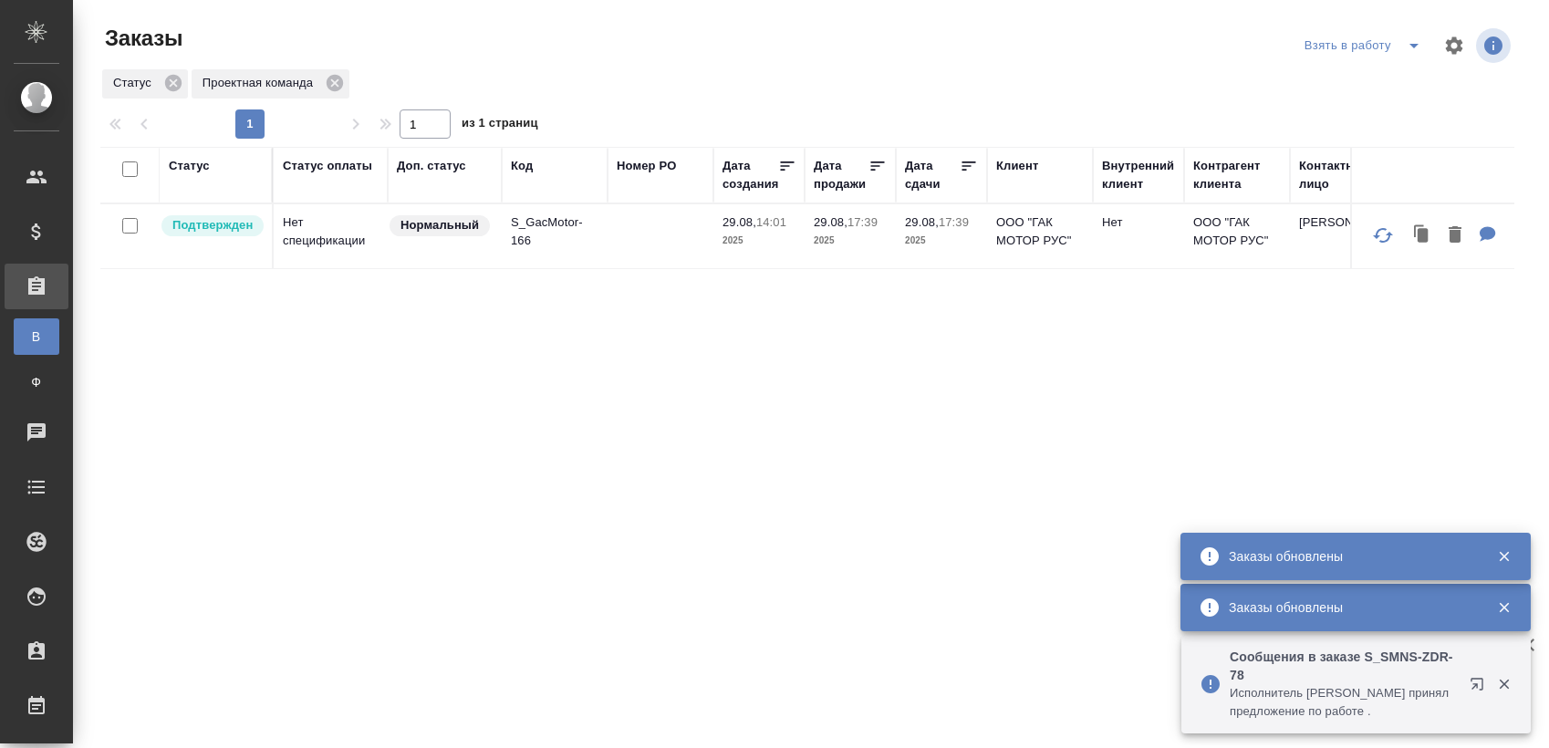 Image resolution: width=1549 pixels, height=748 pixels. Describe the element at coordinates (1454, 46) in the screenshot. I see `span: Настроить таблицу` at that location.